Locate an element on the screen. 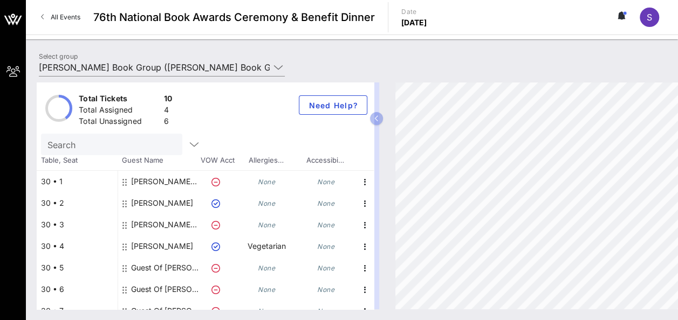  span: S is located at coordinates (649, 17).